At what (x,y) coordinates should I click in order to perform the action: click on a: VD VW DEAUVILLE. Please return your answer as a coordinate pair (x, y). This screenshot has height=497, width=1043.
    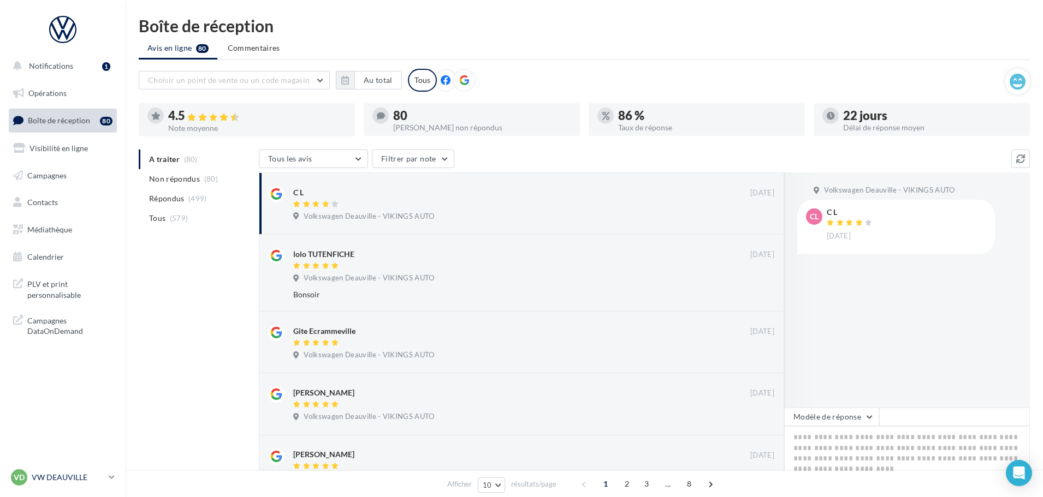
    Looking at the image, I should click on (63, 478).